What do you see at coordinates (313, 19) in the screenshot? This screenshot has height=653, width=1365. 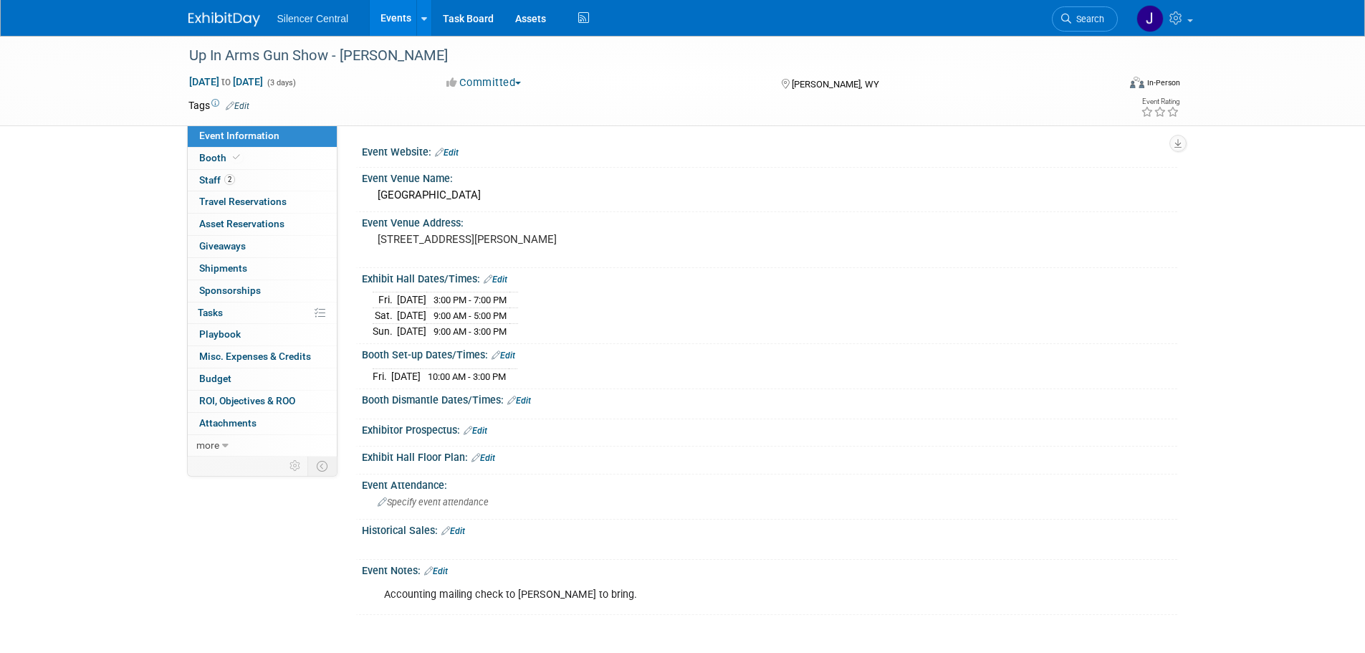 I see `span: Silencer Central` at bounding box center [313, 19].